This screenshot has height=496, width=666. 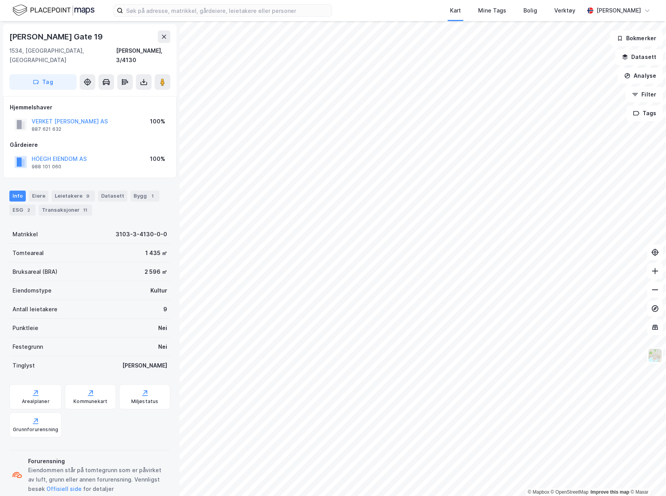 I want to click on div: 1, so click(x=152, y=196).